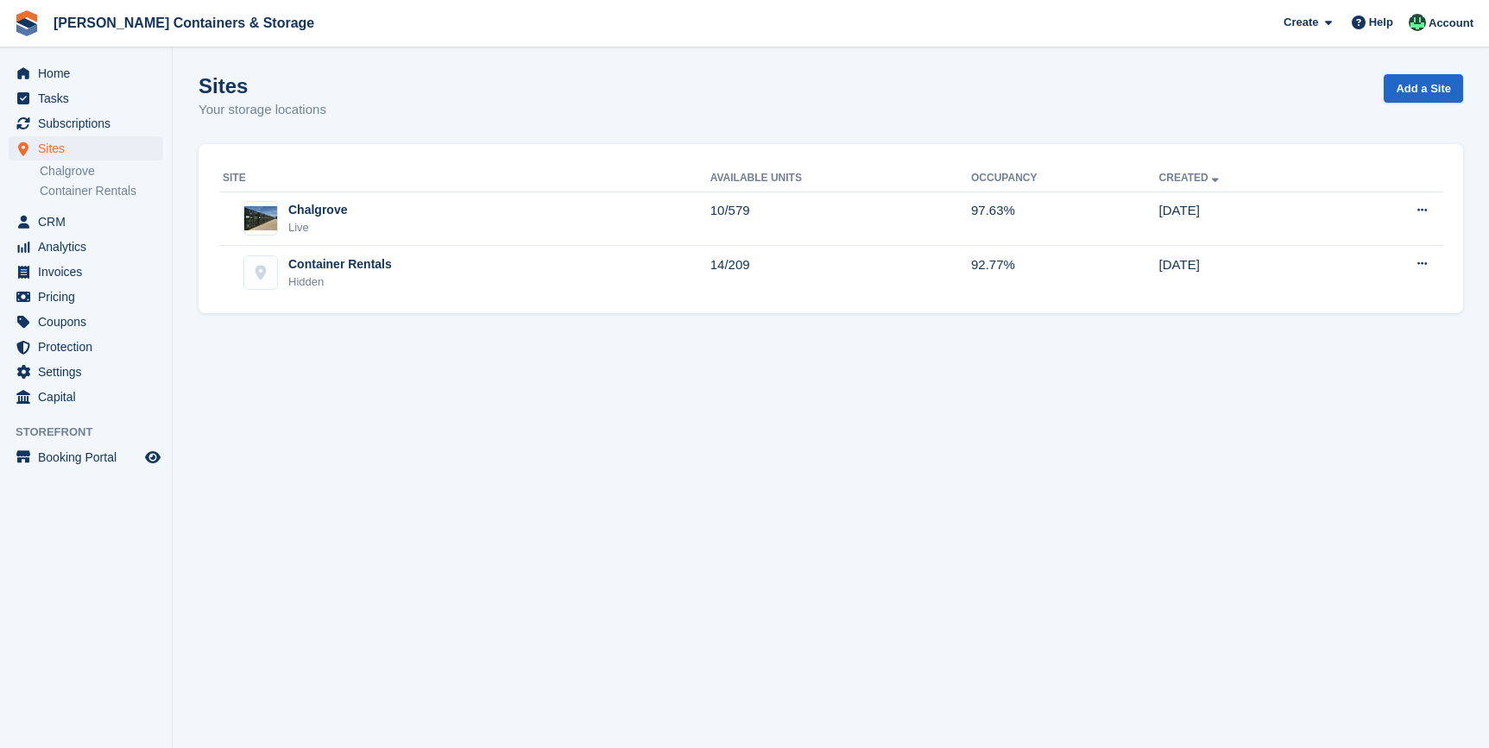  I want to click on span: Pricing, so click(90, 297).